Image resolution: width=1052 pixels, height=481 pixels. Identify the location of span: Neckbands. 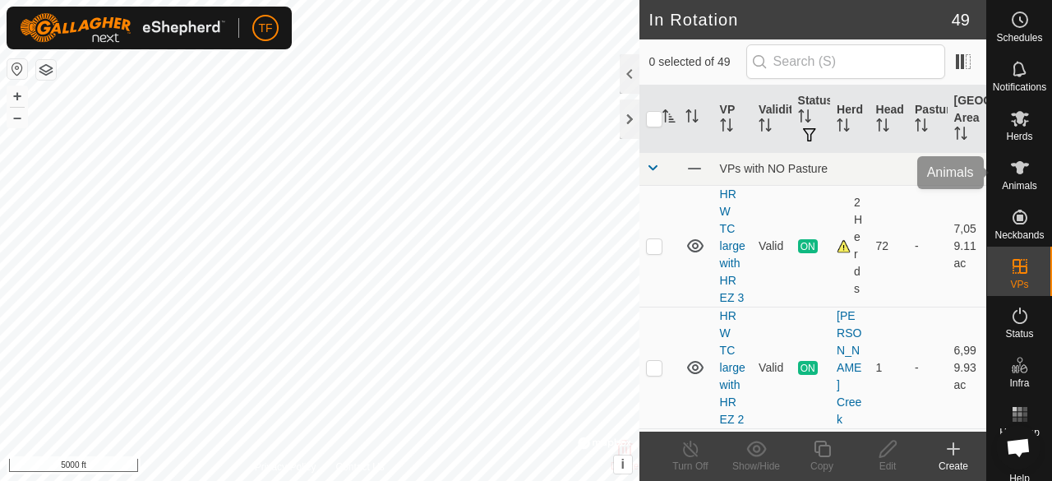
(1019, 235).